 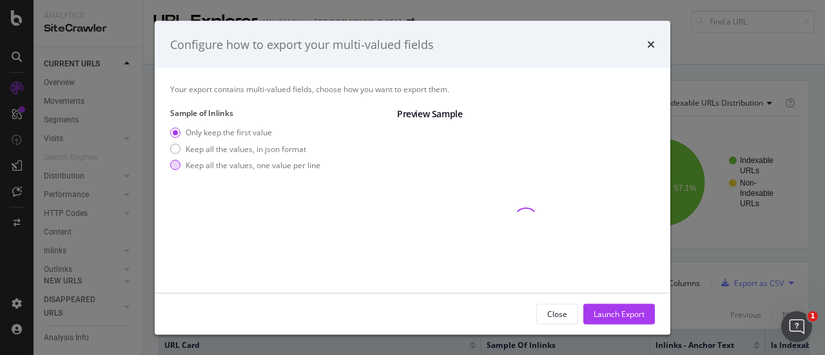 I want to click on img: logo_orange.svg, so click(x=26, y=26).